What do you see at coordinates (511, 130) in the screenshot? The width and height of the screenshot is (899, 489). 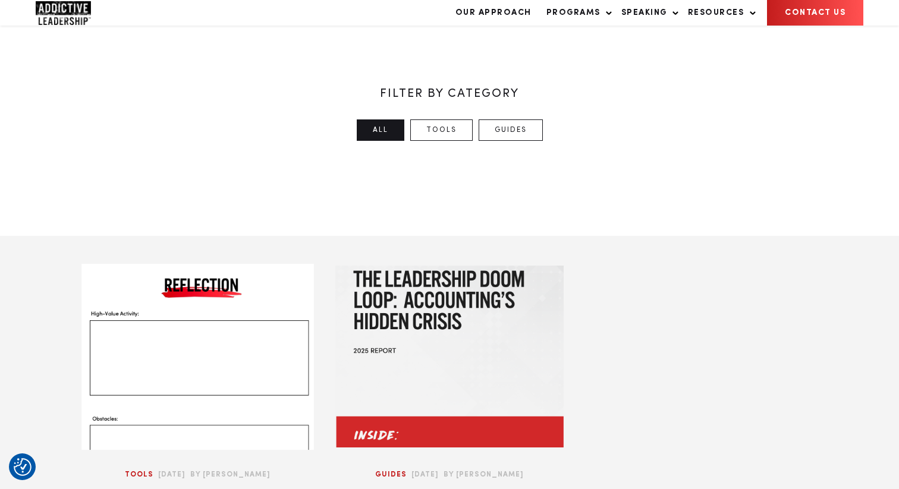 I see `a: Guides` at bounding box center [511, 130].